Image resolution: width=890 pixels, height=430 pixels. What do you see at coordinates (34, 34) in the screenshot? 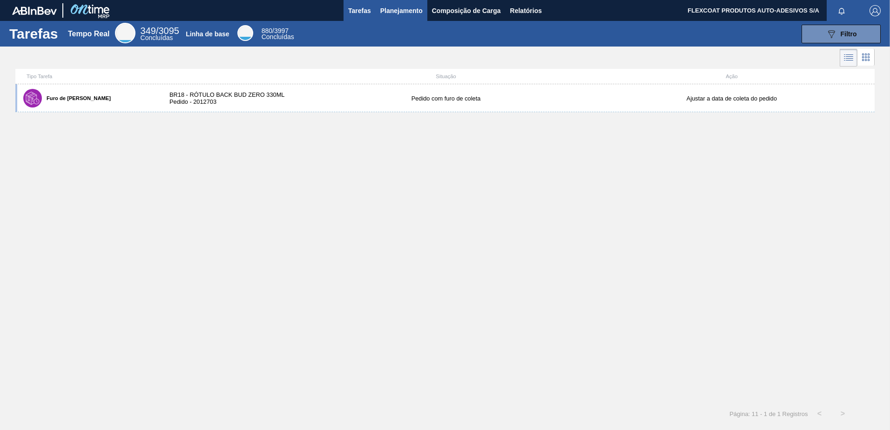
I see `h1: Tarefas` at bounding box center [34, 34].